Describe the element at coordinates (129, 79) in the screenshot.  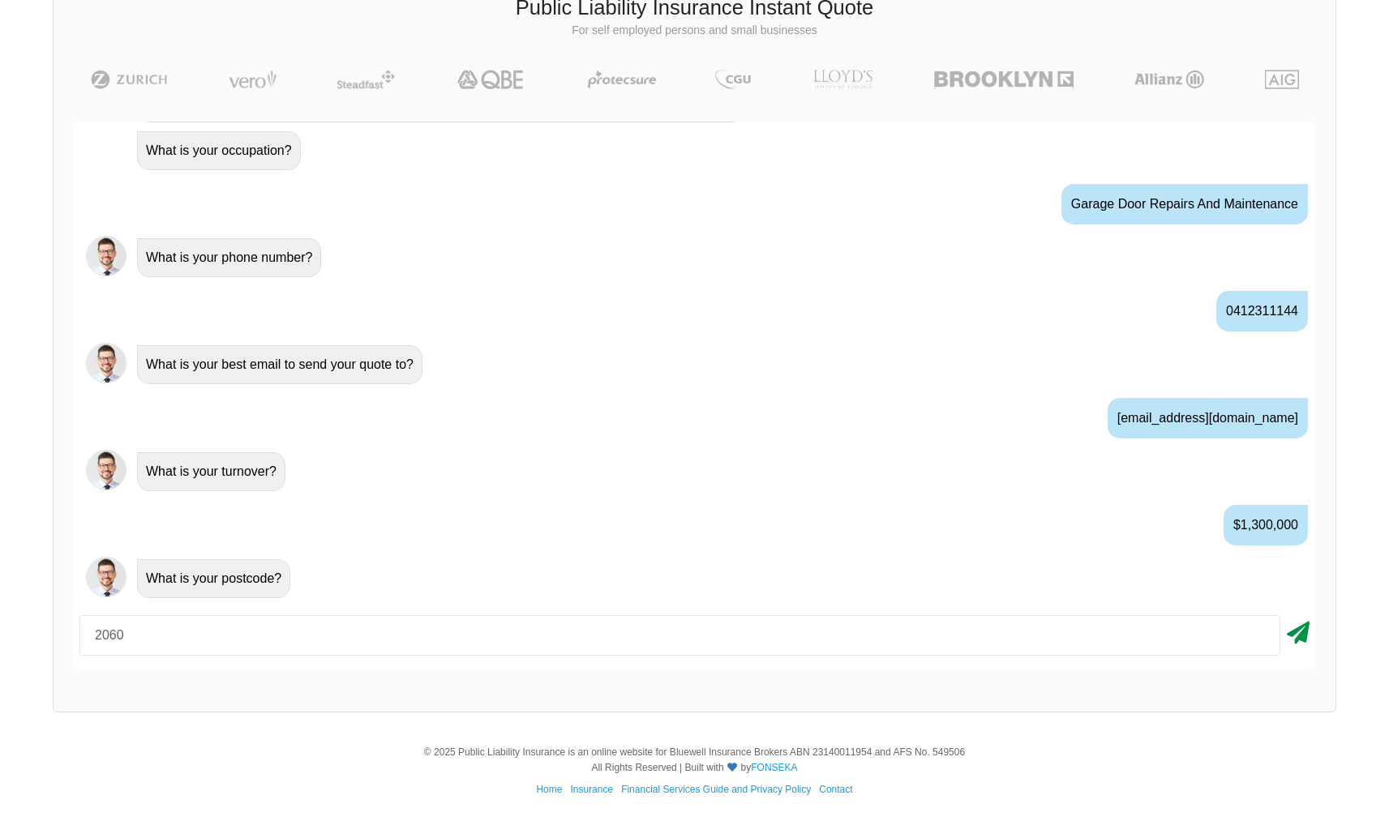
I see `img: Zurich | Public Liability Insurance` at that location.